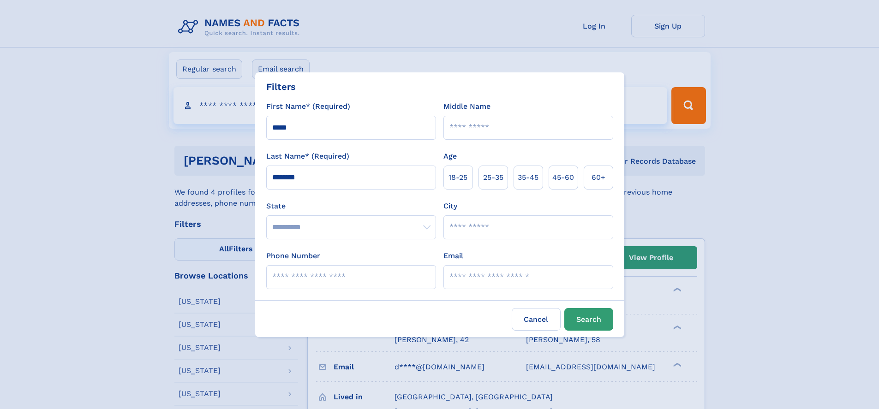 The height and width of the screenshot is (409, 879). What do you see at coordinates (308, 107) in the screenshot?
I see `label: First Name* (Required)` at bounding box center [308, 107].